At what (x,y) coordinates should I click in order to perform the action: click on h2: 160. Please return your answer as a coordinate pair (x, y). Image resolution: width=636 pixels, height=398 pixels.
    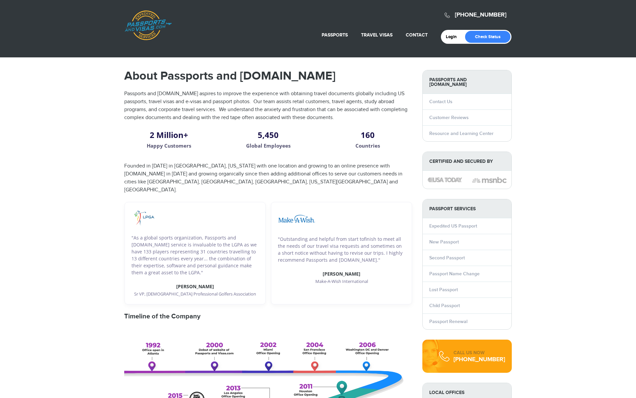
    Looking at the image, I should click on (368, 135).